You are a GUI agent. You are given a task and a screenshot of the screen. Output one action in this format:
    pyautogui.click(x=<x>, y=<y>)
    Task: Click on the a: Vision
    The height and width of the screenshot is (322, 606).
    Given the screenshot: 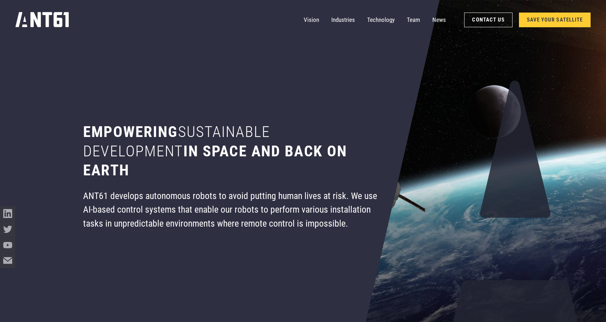 What is the action you would take?
    pyautogui.click(x=311, y=20)
    